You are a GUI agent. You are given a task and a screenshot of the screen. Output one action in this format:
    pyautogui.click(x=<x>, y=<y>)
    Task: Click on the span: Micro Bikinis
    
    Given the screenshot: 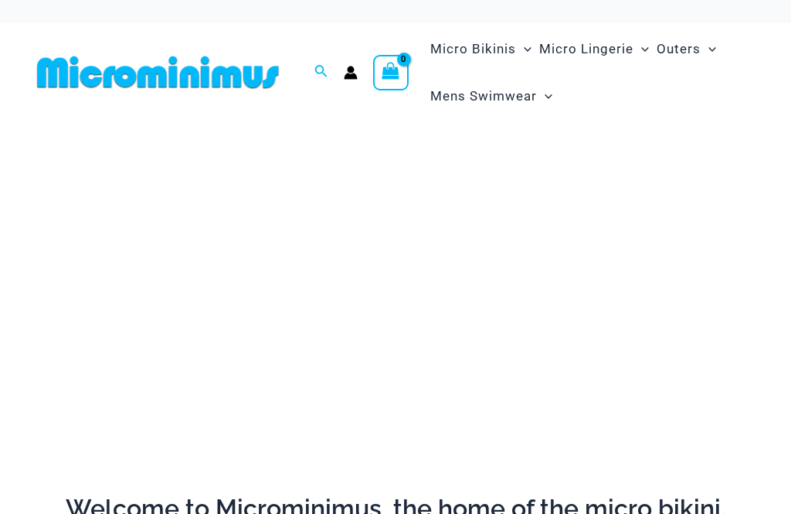 What is the action you would take?
    pyautogui.click(x=473, y=49)
    